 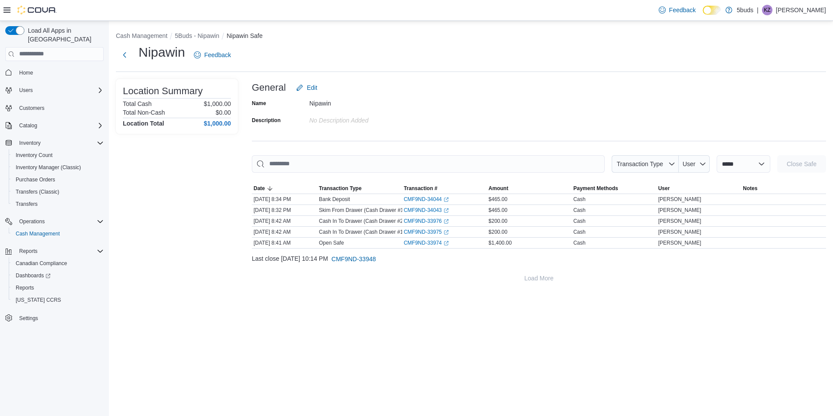 What do you see at coordinates (37, 234) in the screenshot?
I see `a: Cash Management` at bounding box center [37, 234].